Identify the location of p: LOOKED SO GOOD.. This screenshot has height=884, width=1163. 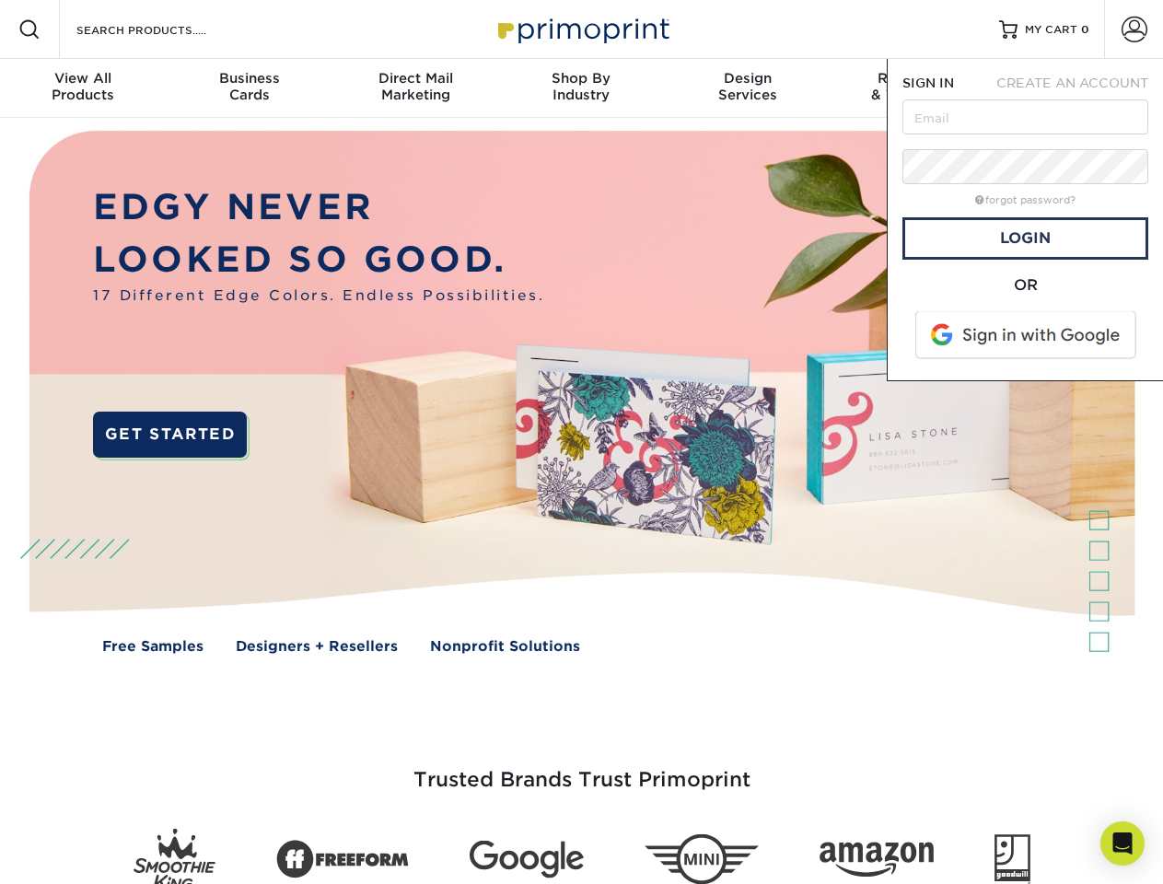
(319, 260).